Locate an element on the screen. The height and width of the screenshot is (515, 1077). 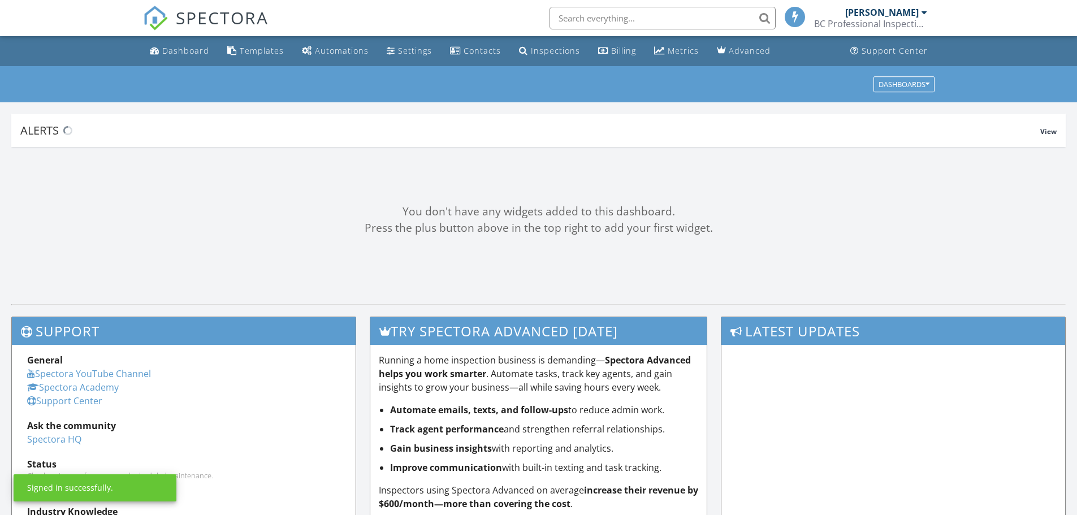
span: View is located at coordinates (1048, 131).